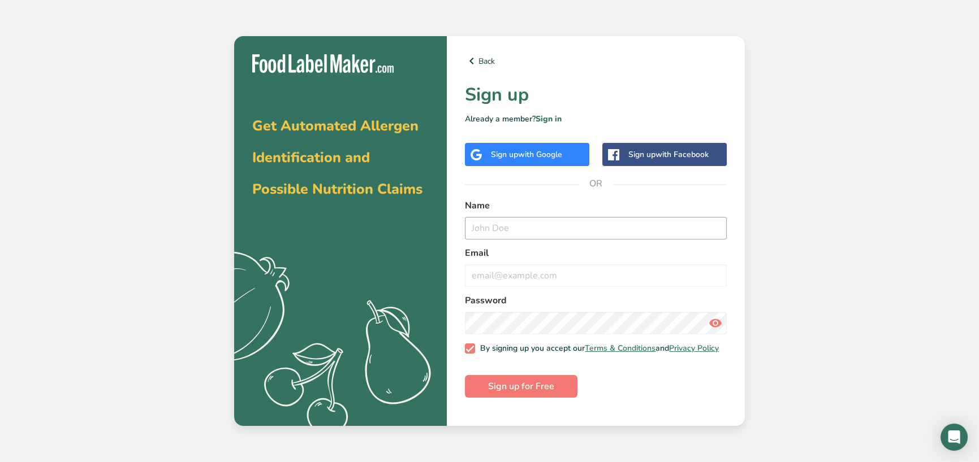 The image size is (979, 462). I want to click on div: Open Intercom Messenger, so click(954, 438).